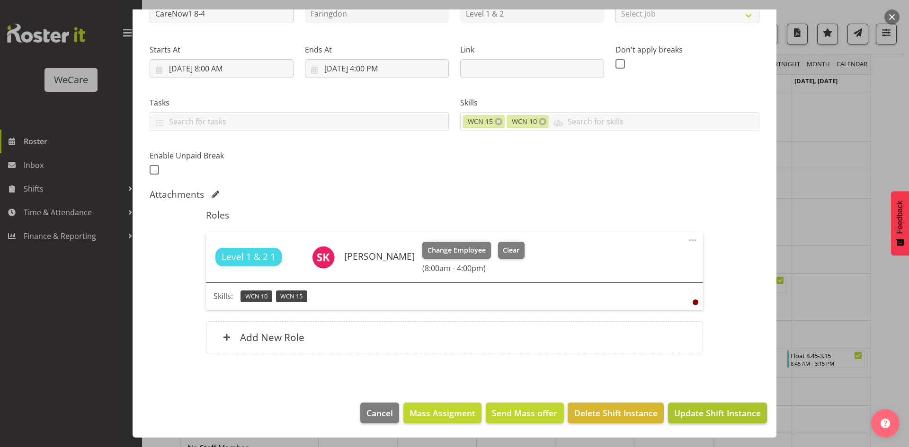  I want to click on label: Starts At, so click(222, 50).